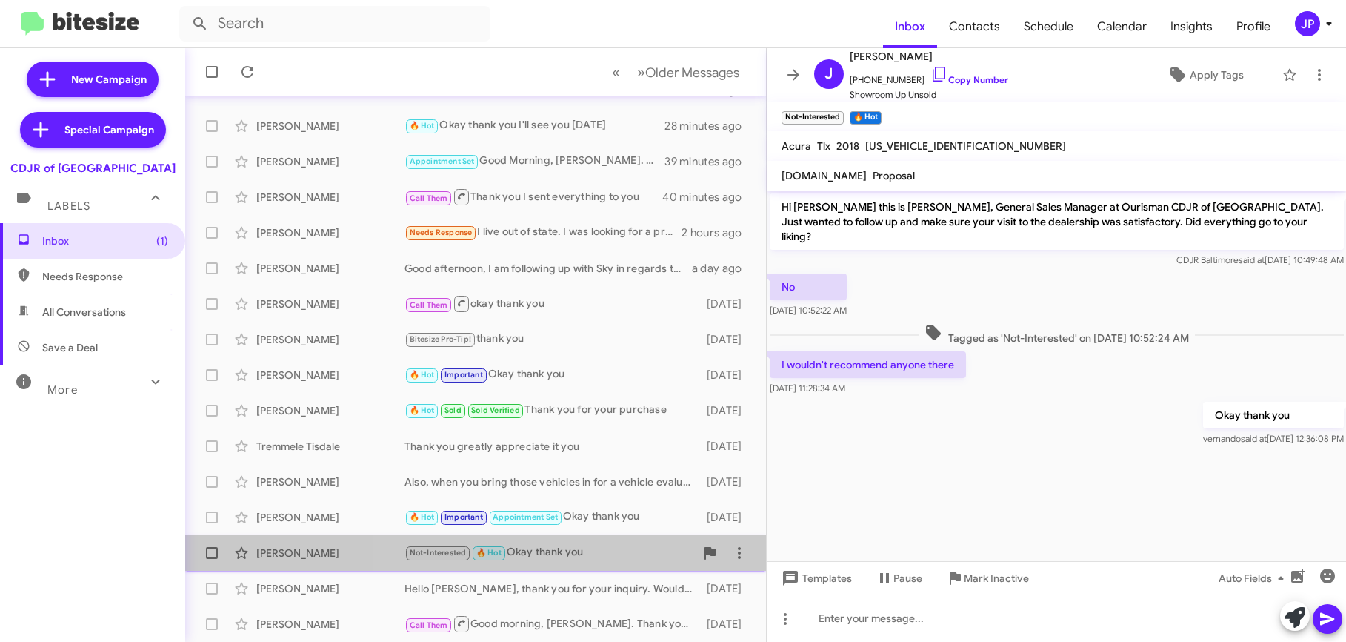 Image resolution: width=1346 pixels, height=642 pixels. I want to click on div: 2 hours ago, so click(717, 233).